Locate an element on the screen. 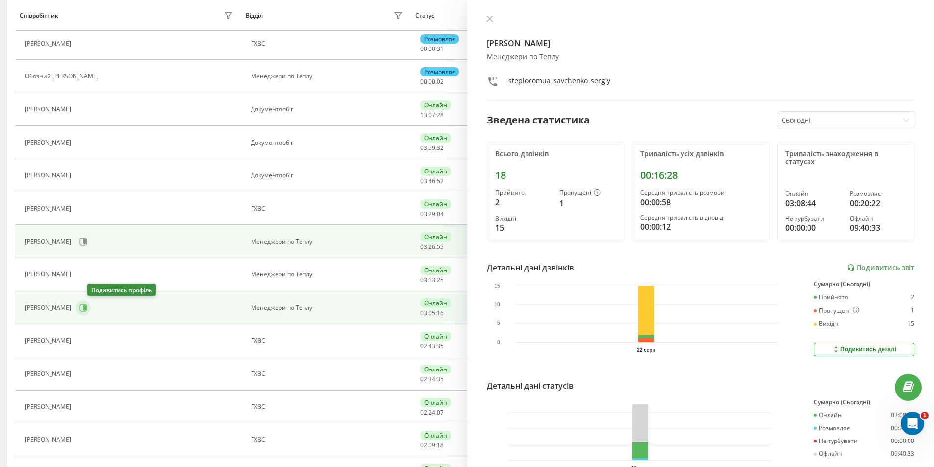 The width and height of the screenshot is (934, 467). span: 18 is located at coordinates (440, 445).